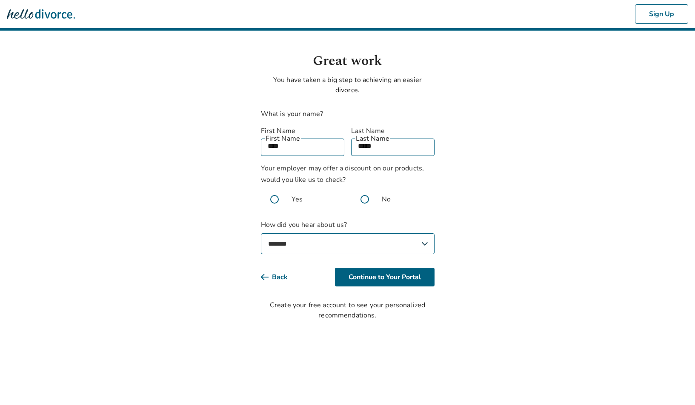 The height and width of the screenshot is (405, 695). I want to click on label: How did you hear about us?, so click(348, 237).